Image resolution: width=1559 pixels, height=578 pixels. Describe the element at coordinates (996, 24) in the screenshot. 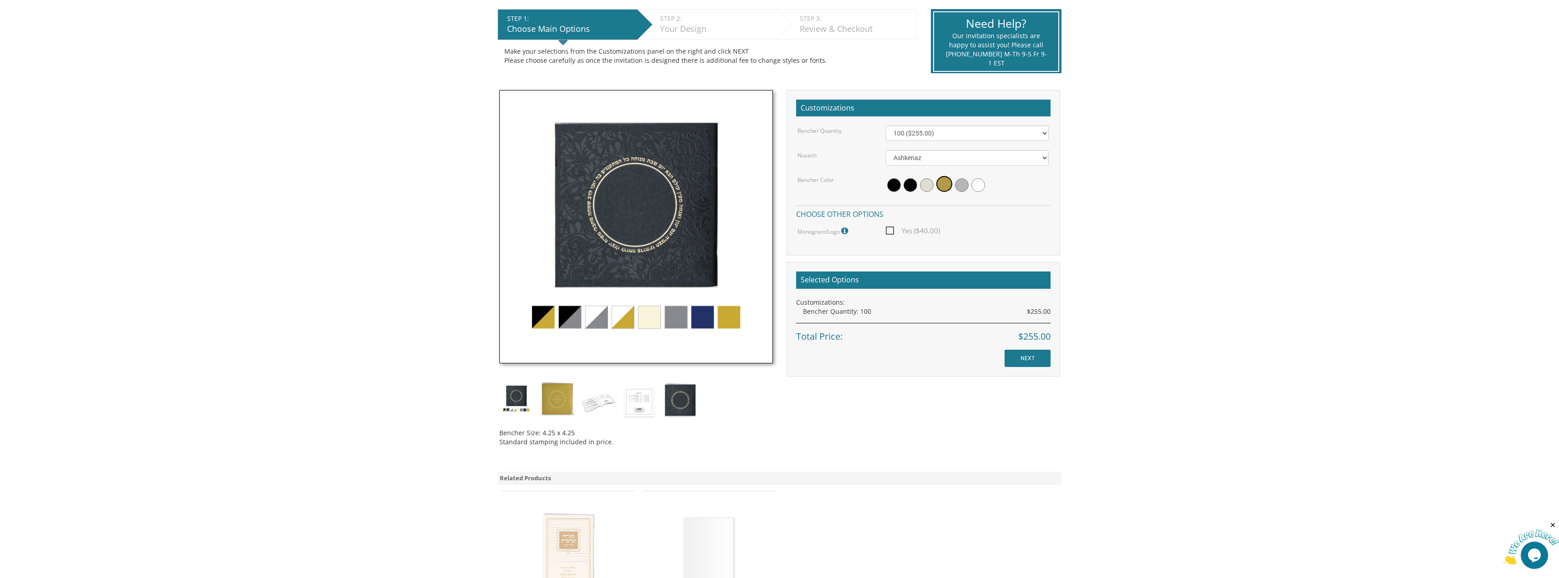

I see `div: Need Help?` at that location.